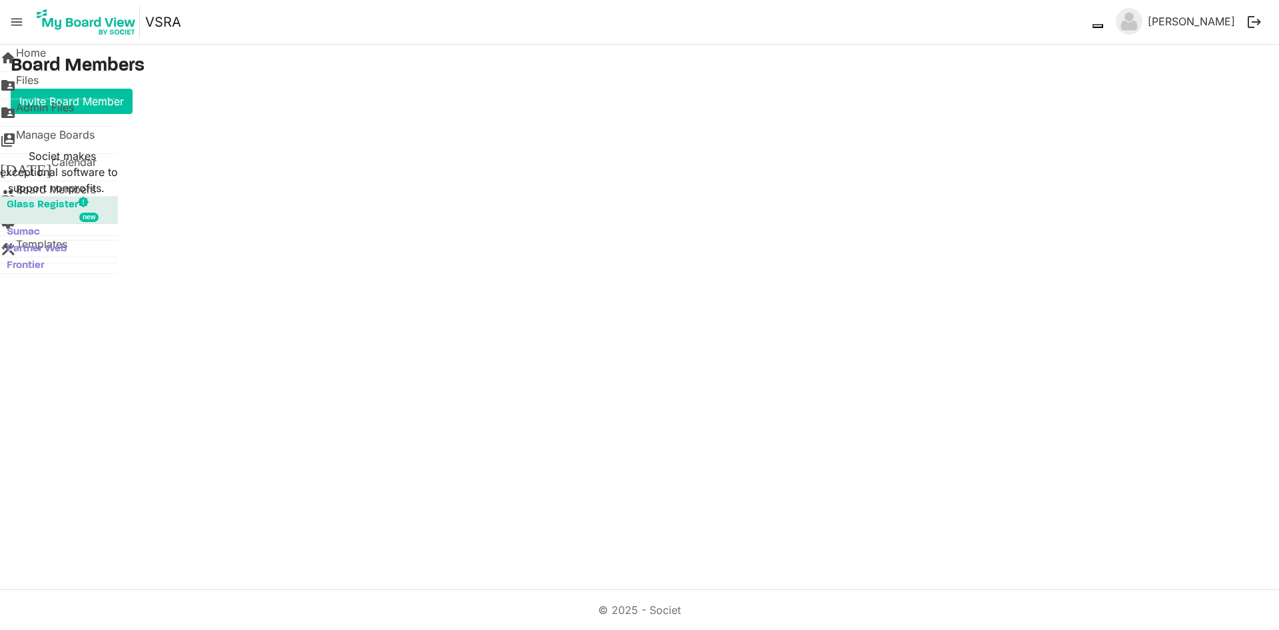  I want to click on span: Admin Files, so click(45, 113).